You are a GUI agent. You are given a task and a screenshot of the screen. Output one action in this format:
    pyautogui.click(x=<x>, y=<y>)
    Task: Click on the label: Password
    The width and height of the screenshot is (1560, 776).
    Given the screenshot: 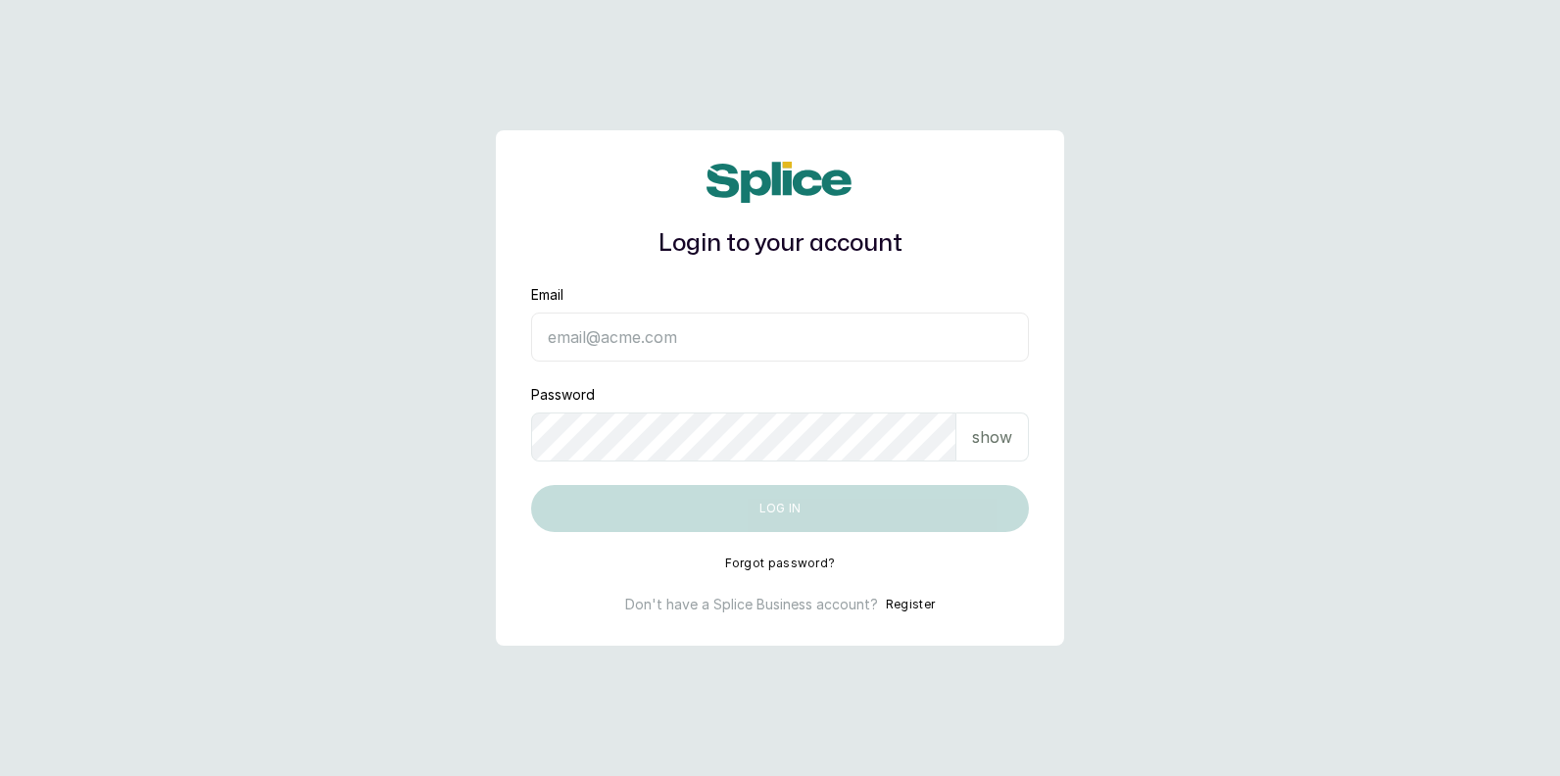 What is the action you would take?
    pyautogui.click(x=563, y=395)
    